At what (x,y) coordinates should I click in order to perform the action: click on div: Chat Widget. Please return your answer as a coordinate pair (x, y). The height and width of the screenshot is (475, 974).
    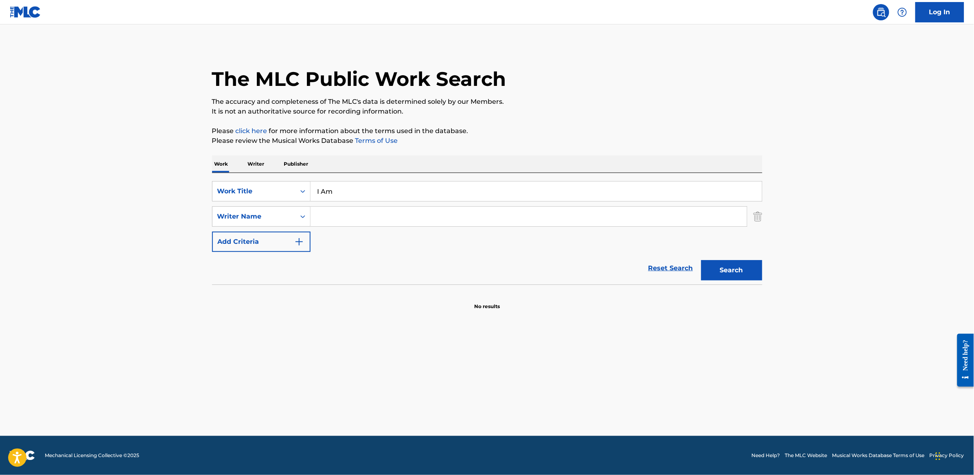
    Looking at the image, I should click on (954, 456).